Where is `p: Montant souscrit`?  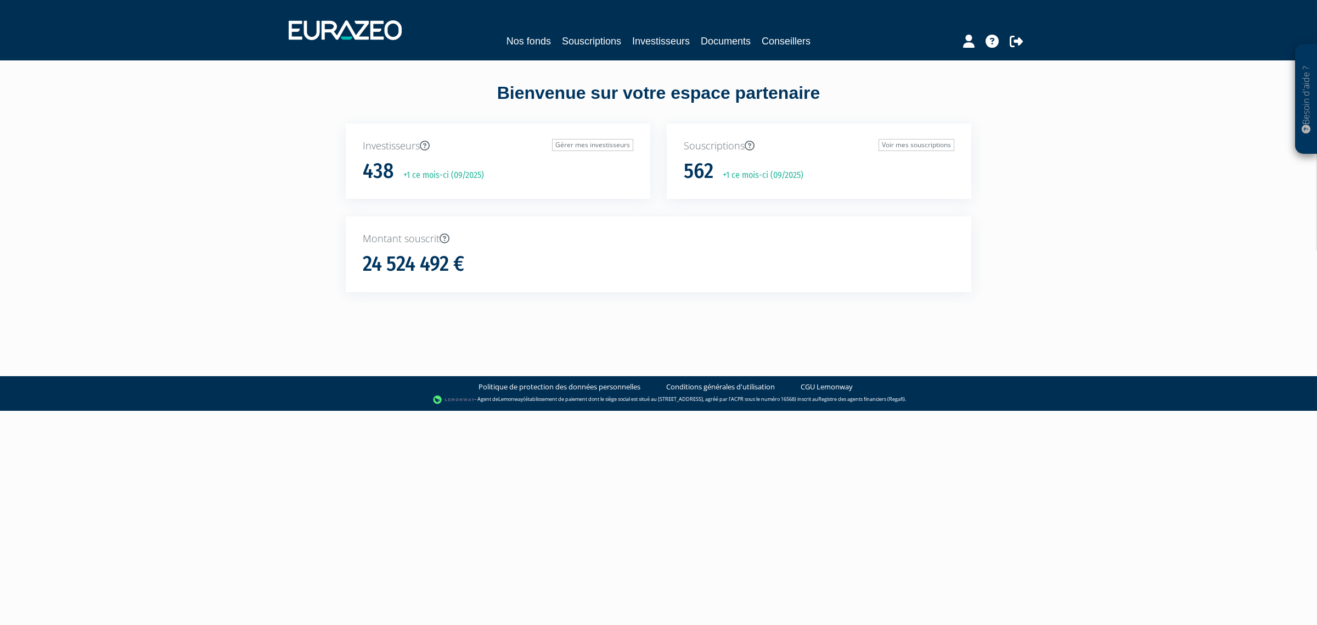
p: Montant souscrit is located at coordinates (659, 239).